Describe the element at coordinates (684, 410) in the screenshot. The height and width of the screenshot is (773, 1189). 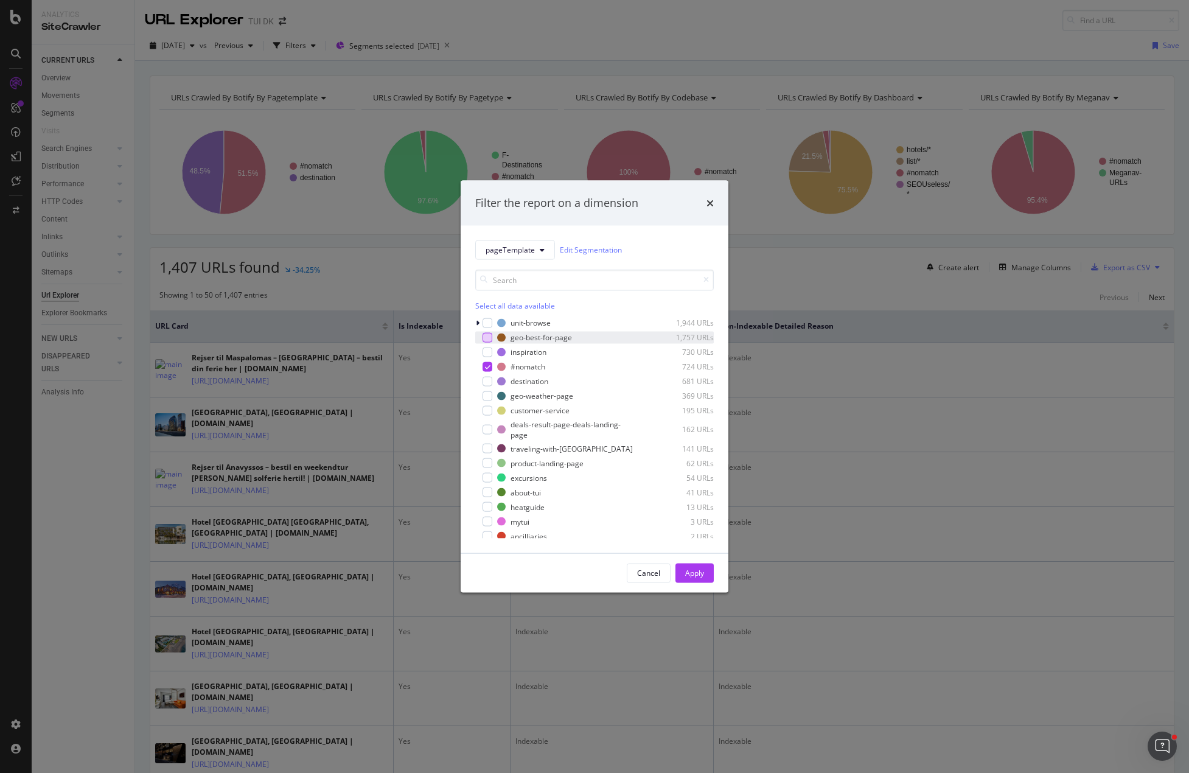
I see `div: 195 URLs` at that location.